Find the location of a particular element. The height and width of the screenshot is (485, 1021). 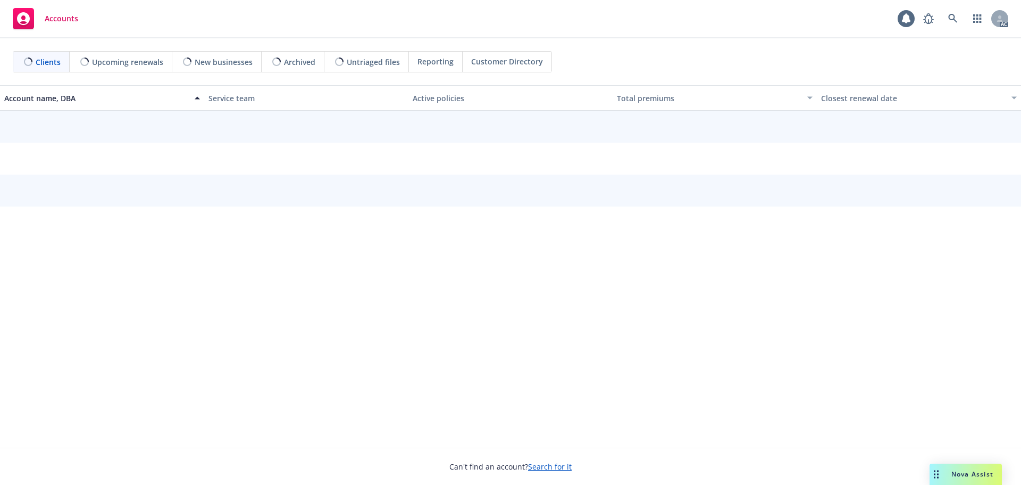

a: Report a Bug is located at coordinates (929, 19).